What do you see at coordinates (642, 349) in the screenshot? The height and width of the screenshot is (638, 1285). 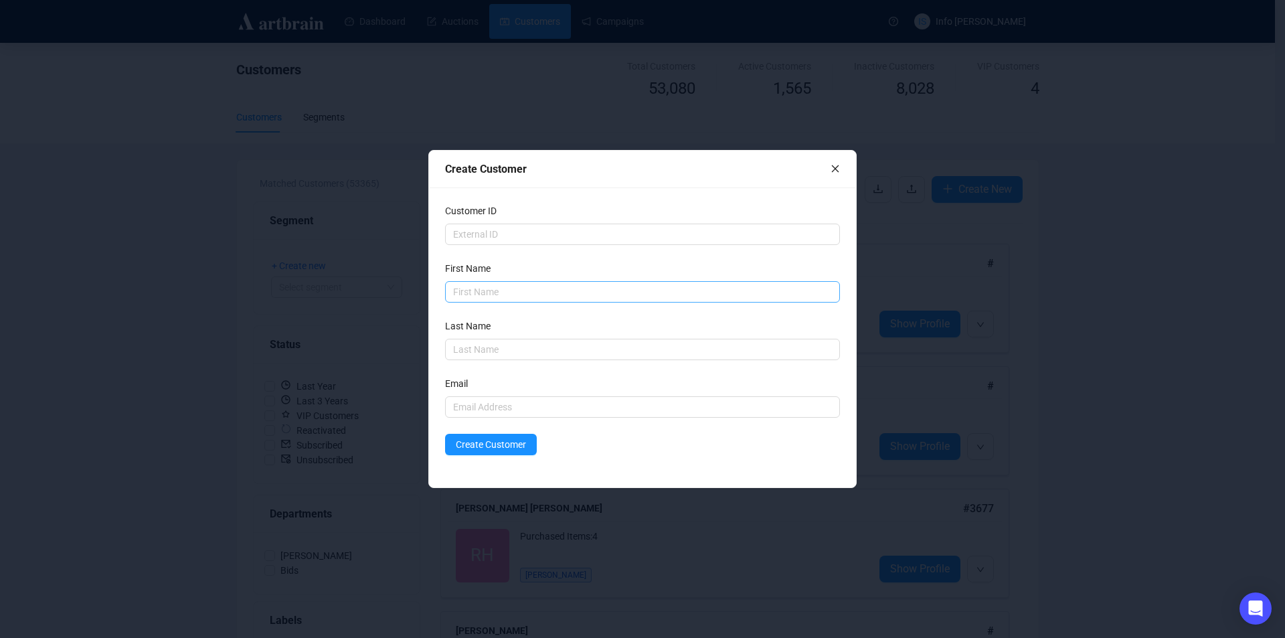 I see `input: Last Name` at bounding box center [642, 349].